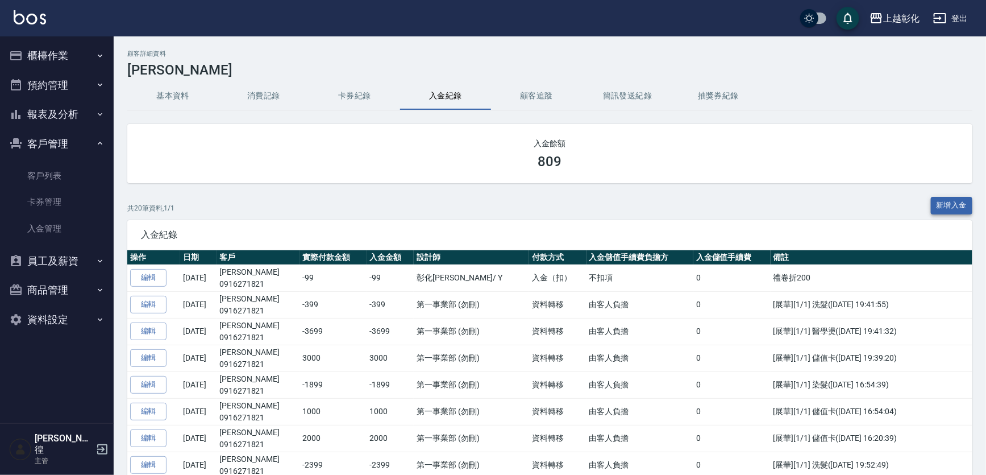 This screenshot has height=475, width=986. Describe the element at coordinates (57, 290) in the screenshot. I see `button: 商品管理` at that location.